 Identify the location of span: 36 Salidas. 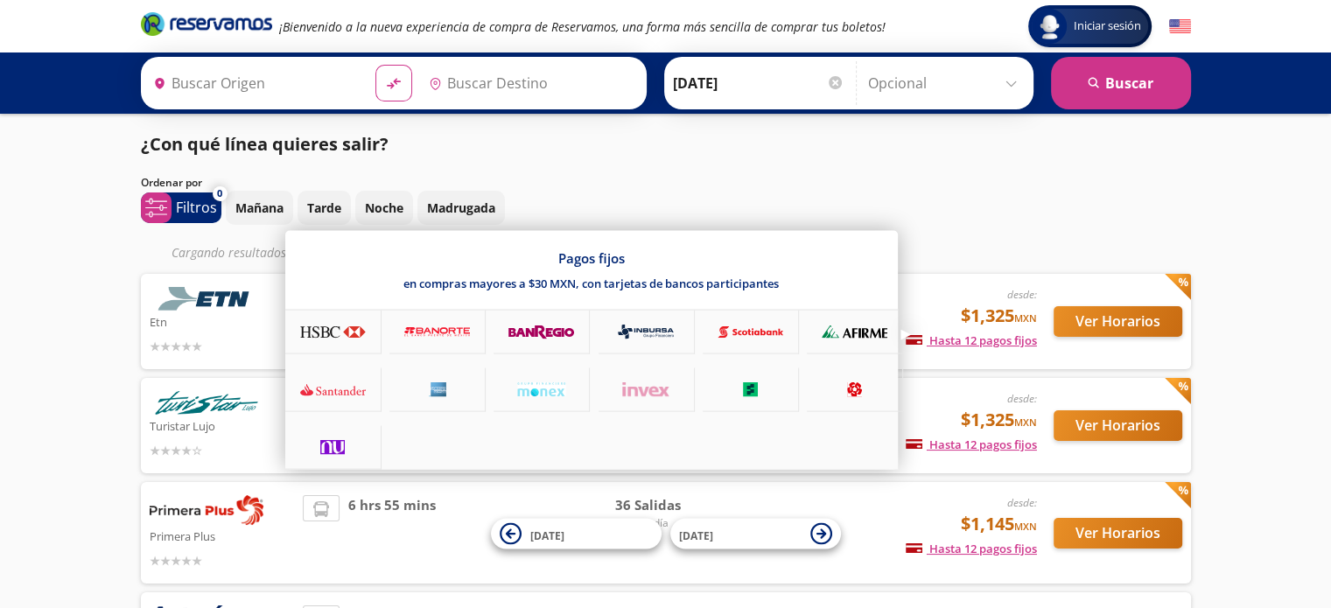
(677, 505).